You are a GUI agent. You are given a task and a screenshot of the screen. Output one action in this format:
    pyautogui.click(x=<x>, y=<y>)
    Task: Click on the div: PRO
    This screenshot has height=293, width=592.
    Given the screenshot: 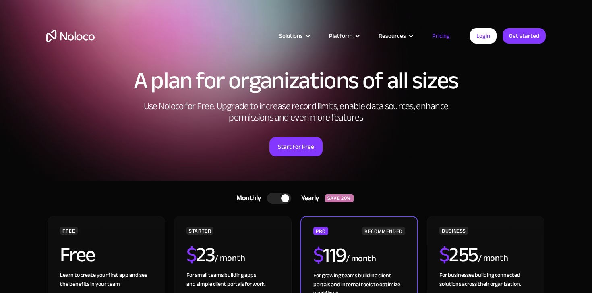 What is the action you would take?
    pyautogui.click(x=321, y=231)
    